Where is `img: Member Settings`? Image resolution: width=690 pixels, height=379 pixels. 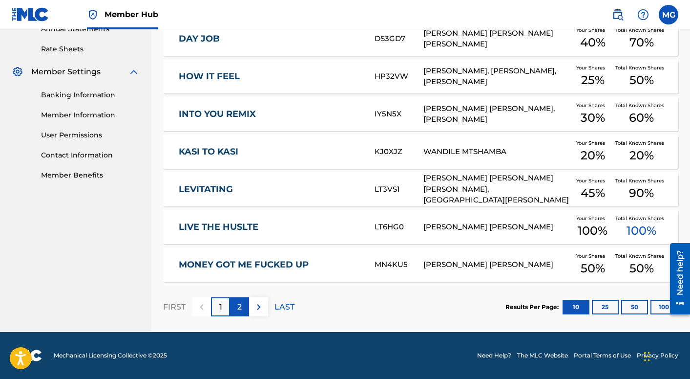
img: Member Settings is located at coordinates (18, 72).